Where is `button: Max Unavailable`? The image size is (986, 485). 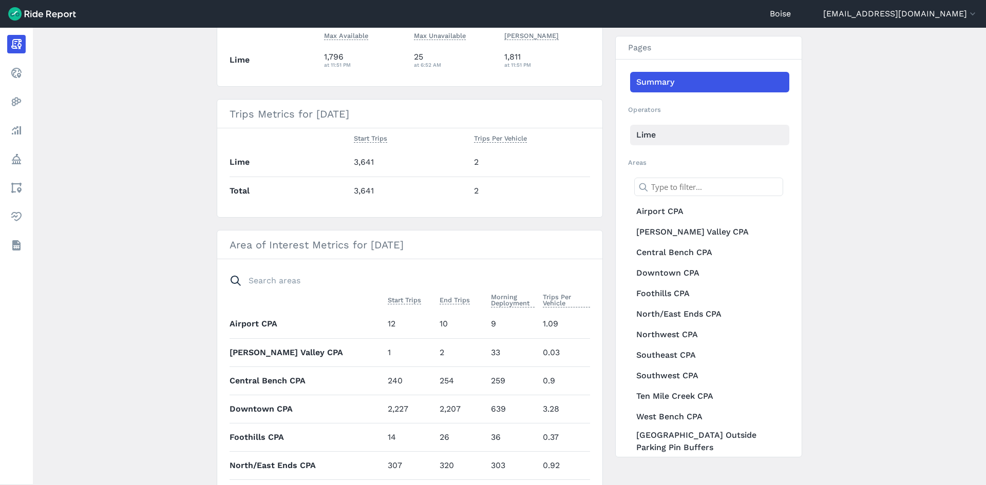 button: Max Unavailable is located at coordinates (440, 36).